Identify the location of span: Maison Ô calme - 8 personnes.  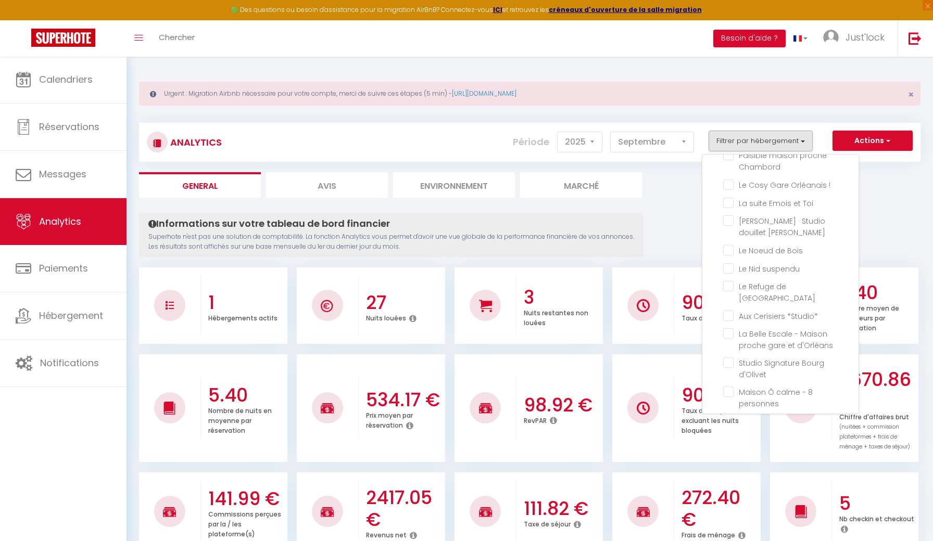
(775, 398).